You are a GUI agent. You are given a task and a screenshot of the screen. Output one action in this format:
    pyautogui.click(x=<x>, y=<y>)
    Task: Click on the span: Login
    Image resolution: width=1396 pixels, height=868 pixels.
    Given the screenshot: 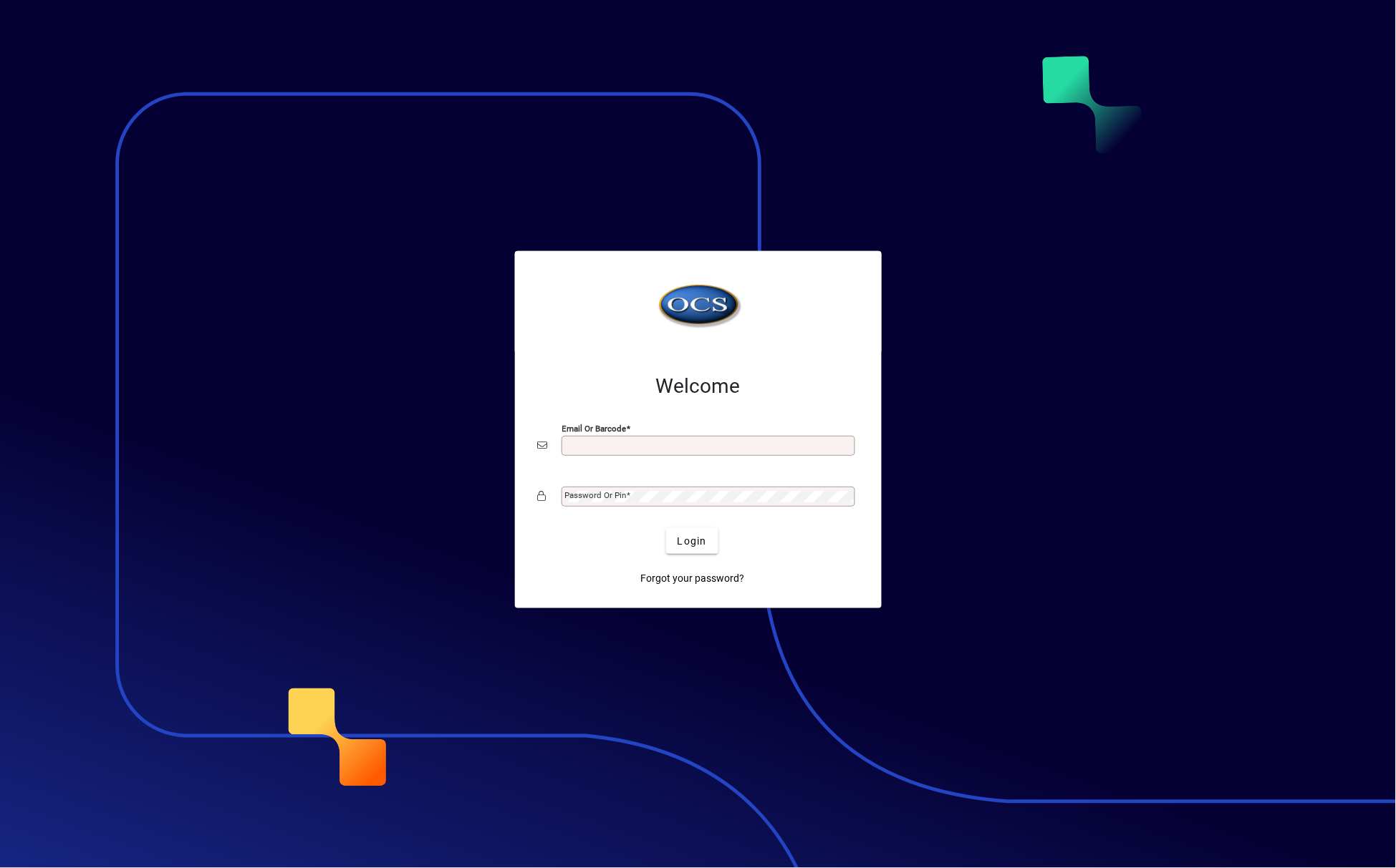 What is the action you would take?
    pyautogui.click(x=692, y=541)
    